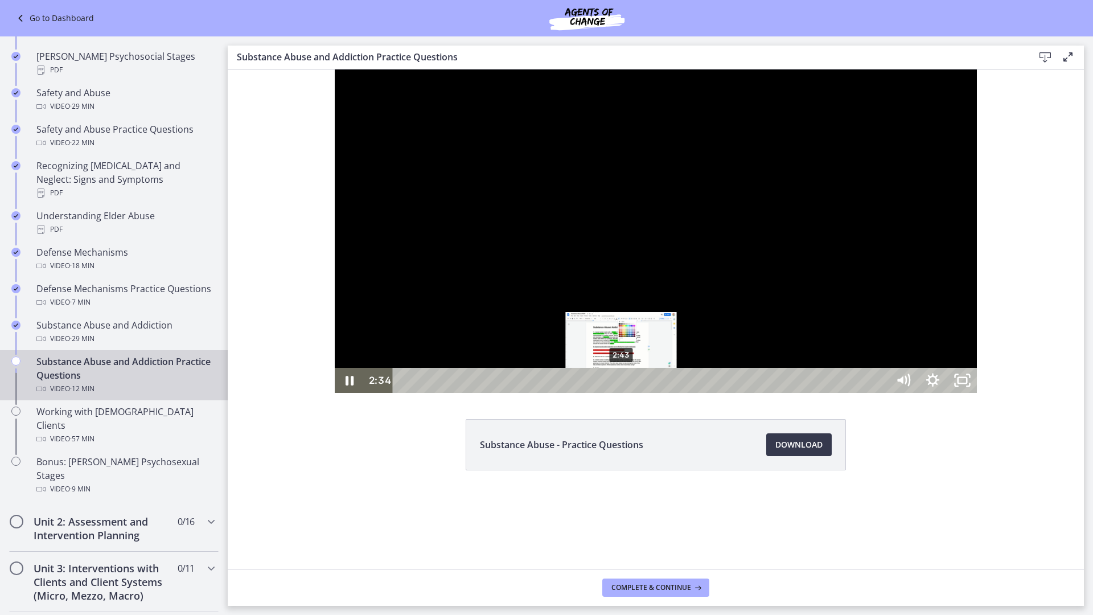 The width and height of the screenshot is (1093, 615). I want to click on span: · 18 min, so click(82, 266).